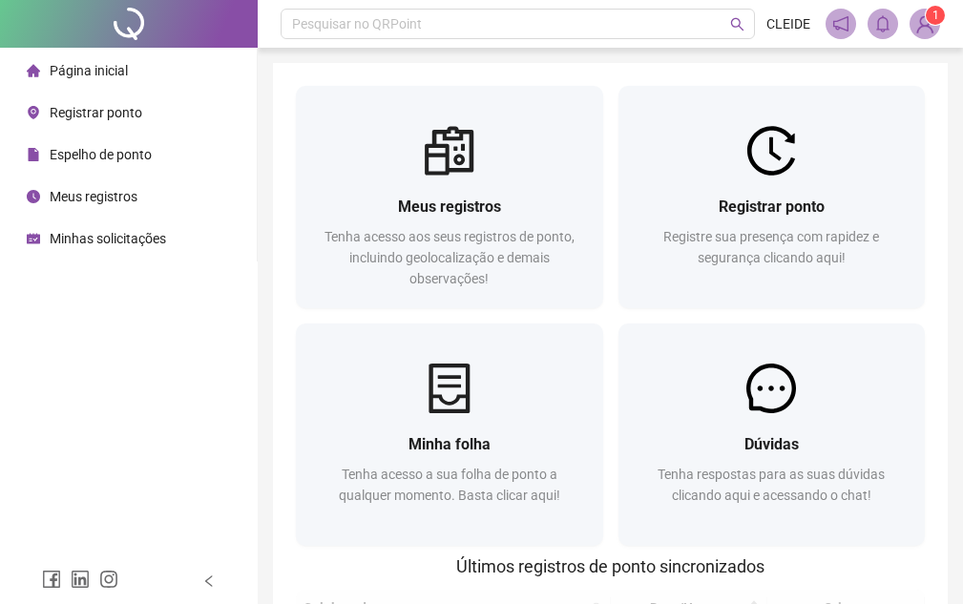 Image resolution: width=963 pixels, height=604 pixels. Describe the element at coordinates (935, 15) in the screenshot. I see `span: 1` at that location.